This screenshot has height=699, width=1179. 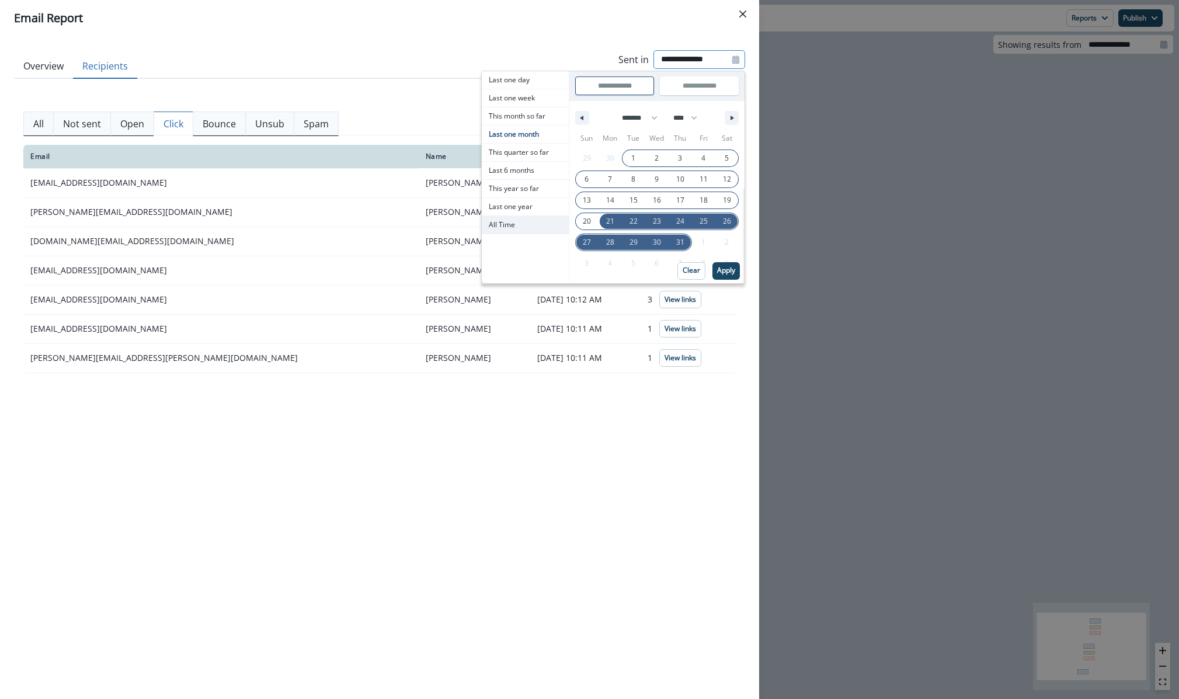 I want to click on span: Sun, so click(x=587, y=138).